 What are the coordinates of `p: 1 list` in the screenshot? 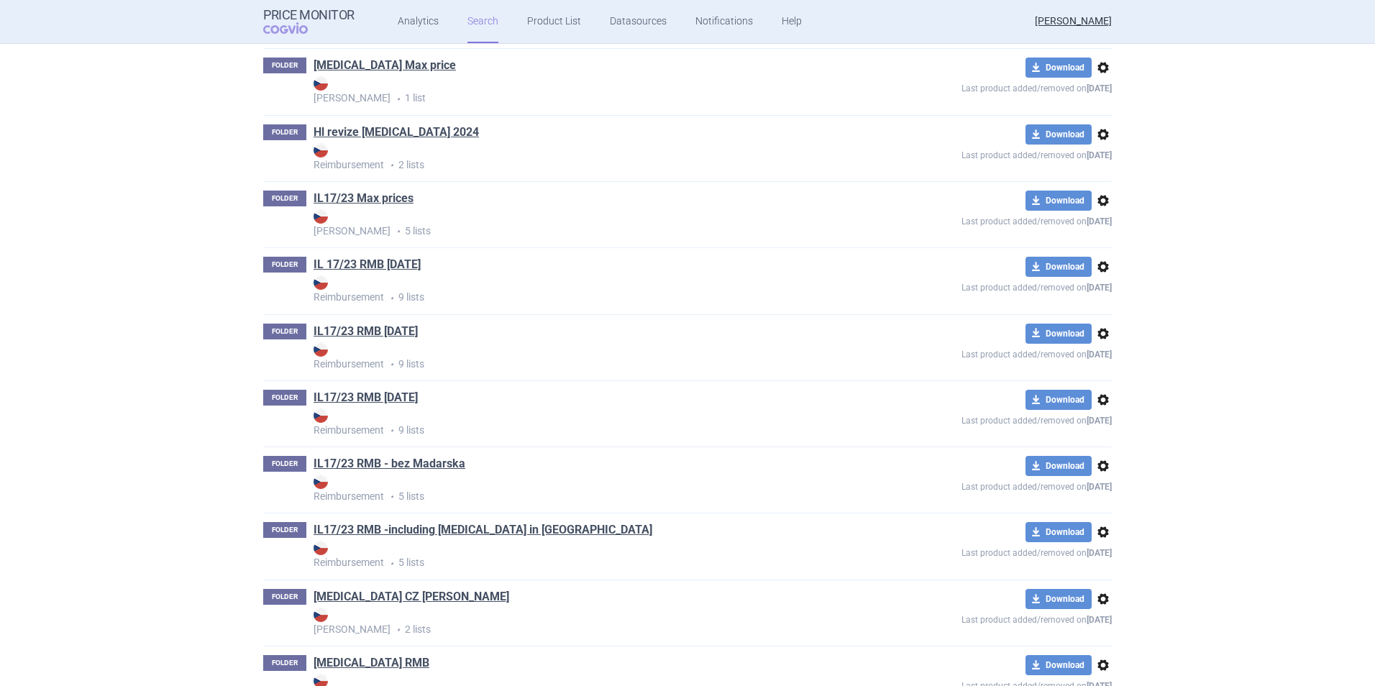 It's located at (585, 91).